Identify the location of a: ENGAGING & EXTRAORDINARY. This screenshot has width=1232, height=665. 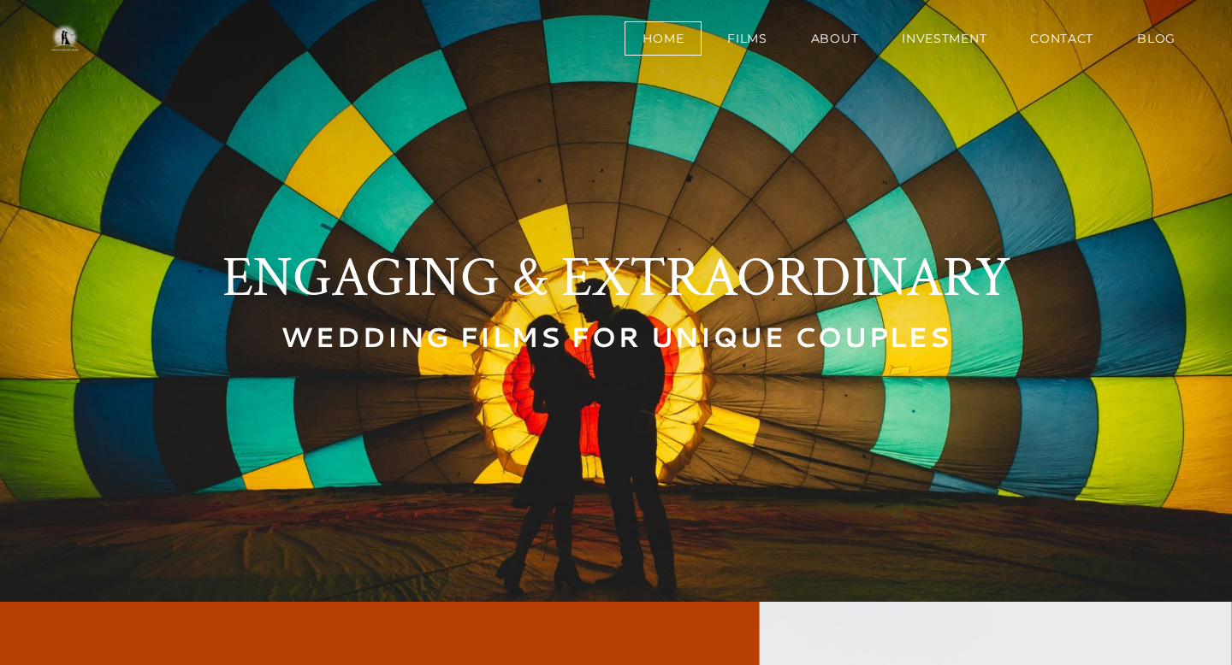
(616, 278).